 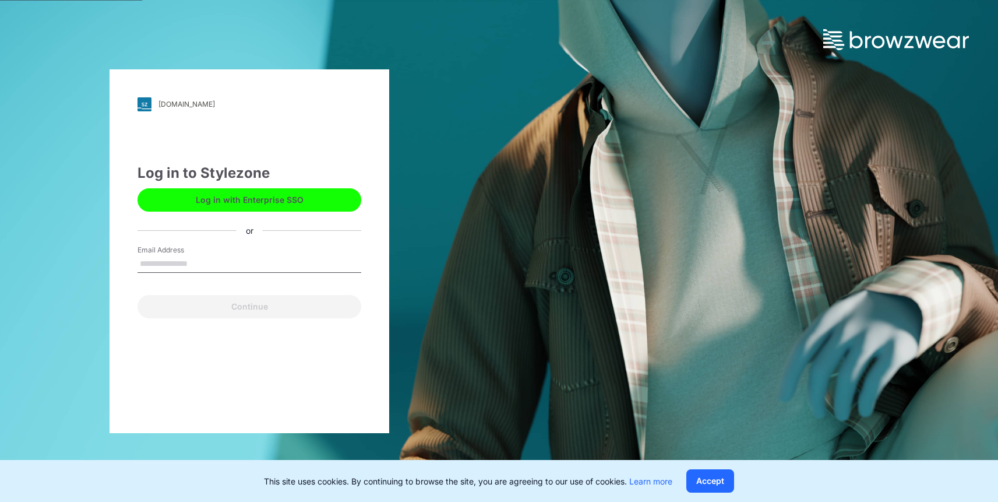 I want to click on div: Log in to Stylezone, so click(x=249, y=173).